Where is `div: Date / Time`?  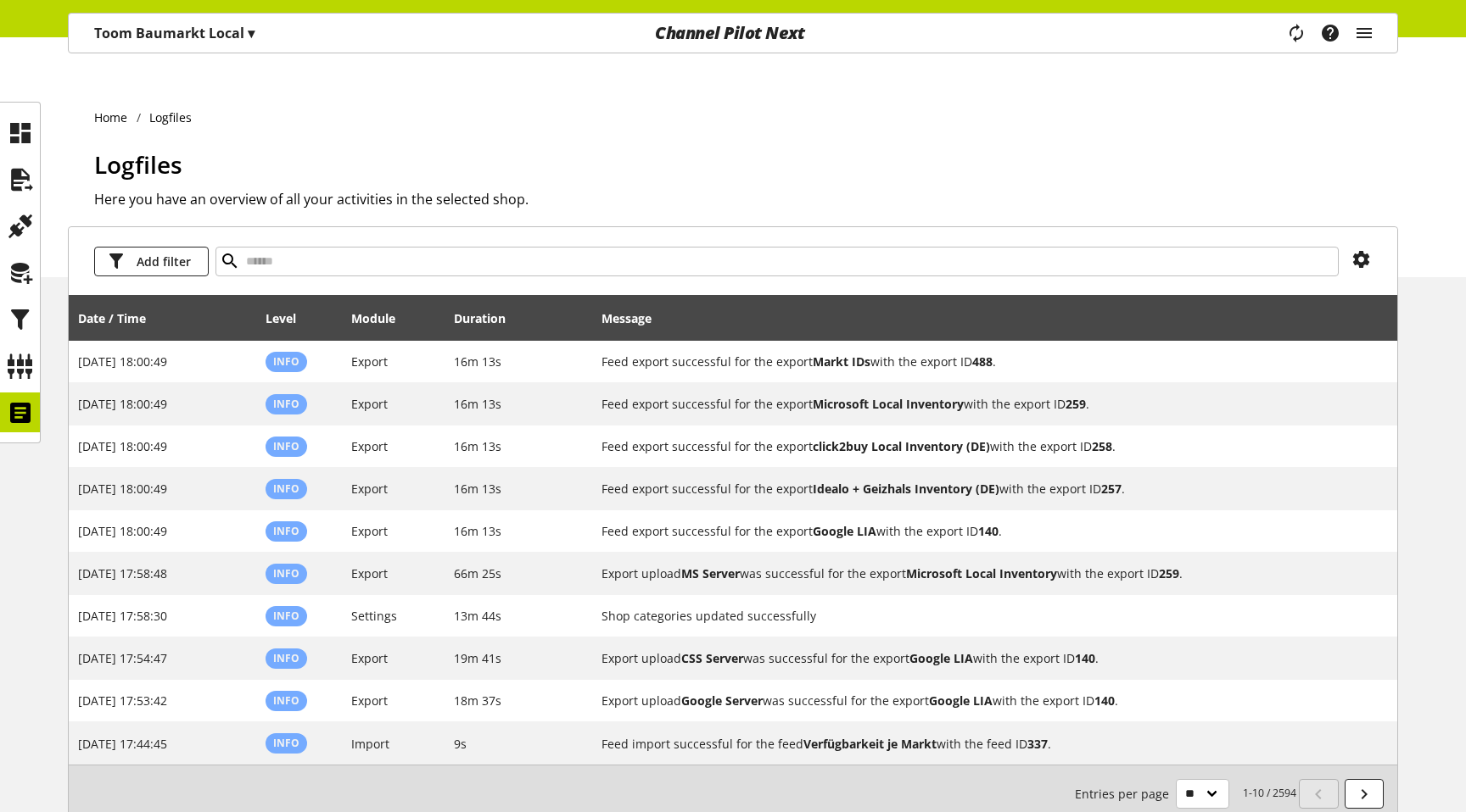 div: Date / Time is located at coordinates (121, 318).